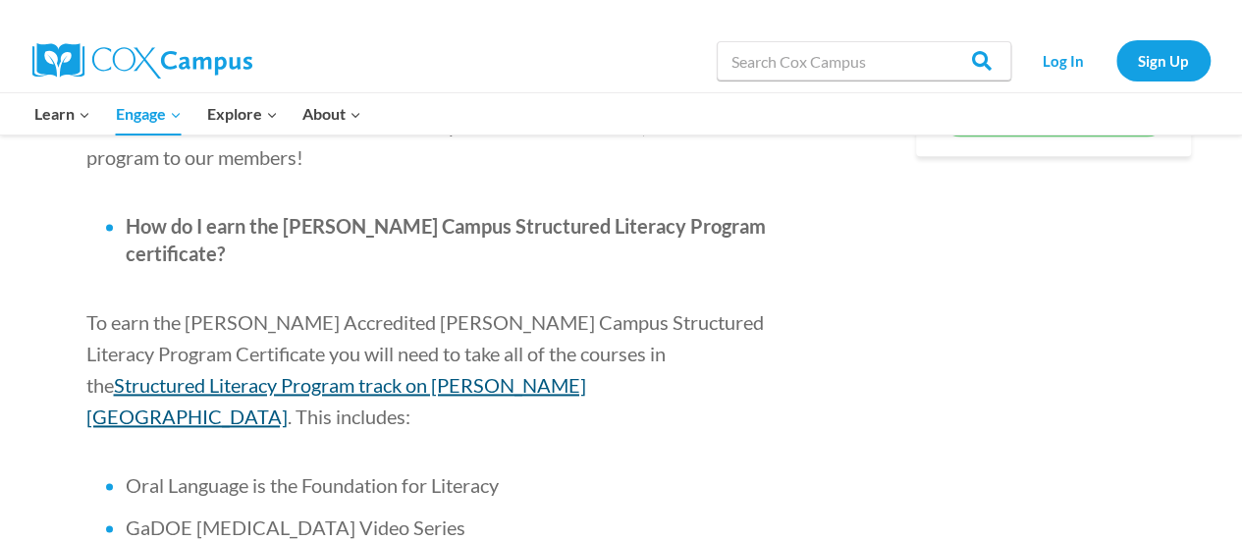  Describe the element at coordinates (142, 61) in the screenshot. I see `img: Cox Campus` at that location.